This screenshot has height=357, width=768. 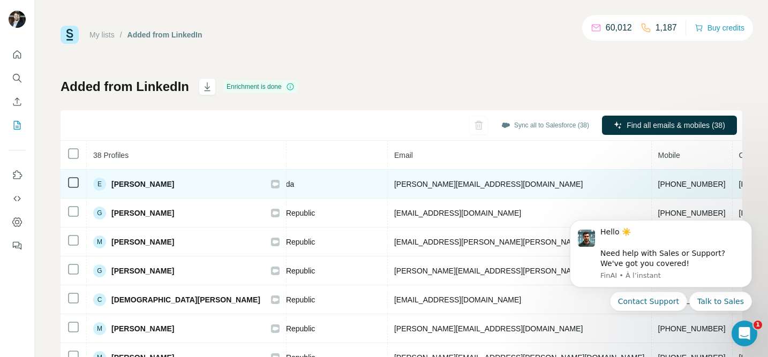 I want to click on div: Quick reply options, so click(x=107, y=91).